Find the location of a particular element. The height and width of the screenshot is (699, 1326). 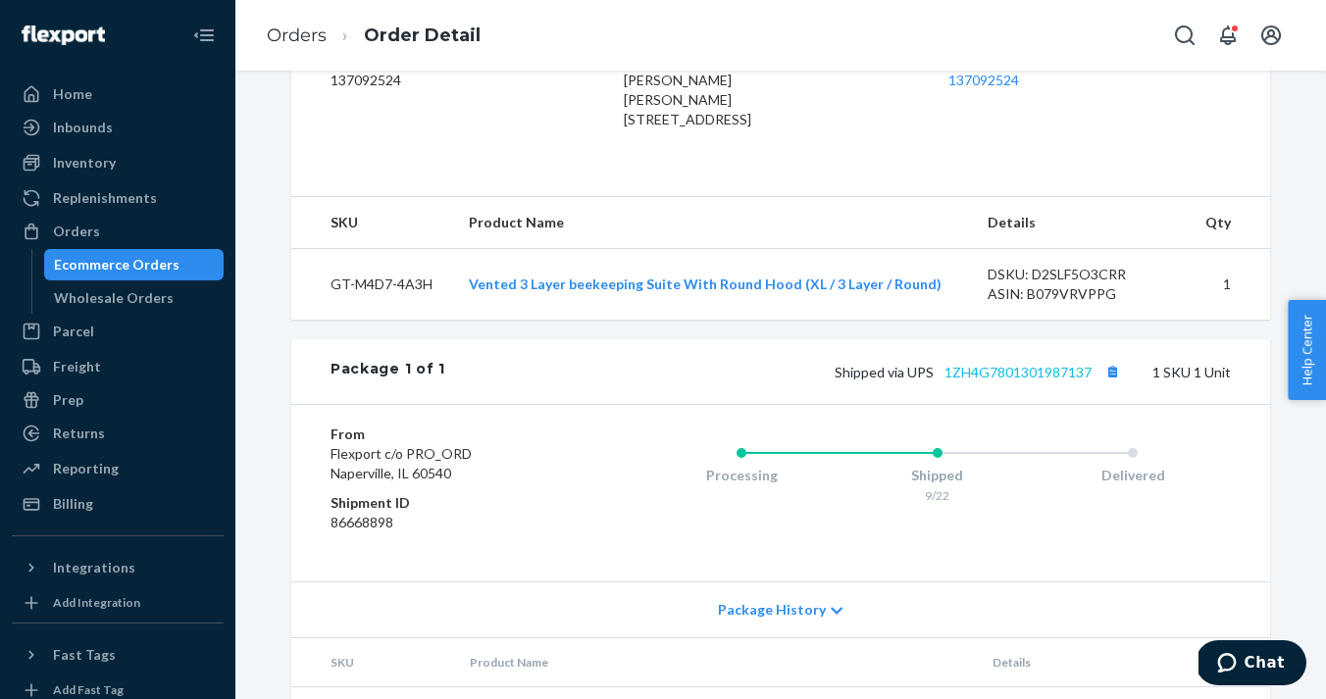

div: Add Integration is located at coordinates (96, 602).